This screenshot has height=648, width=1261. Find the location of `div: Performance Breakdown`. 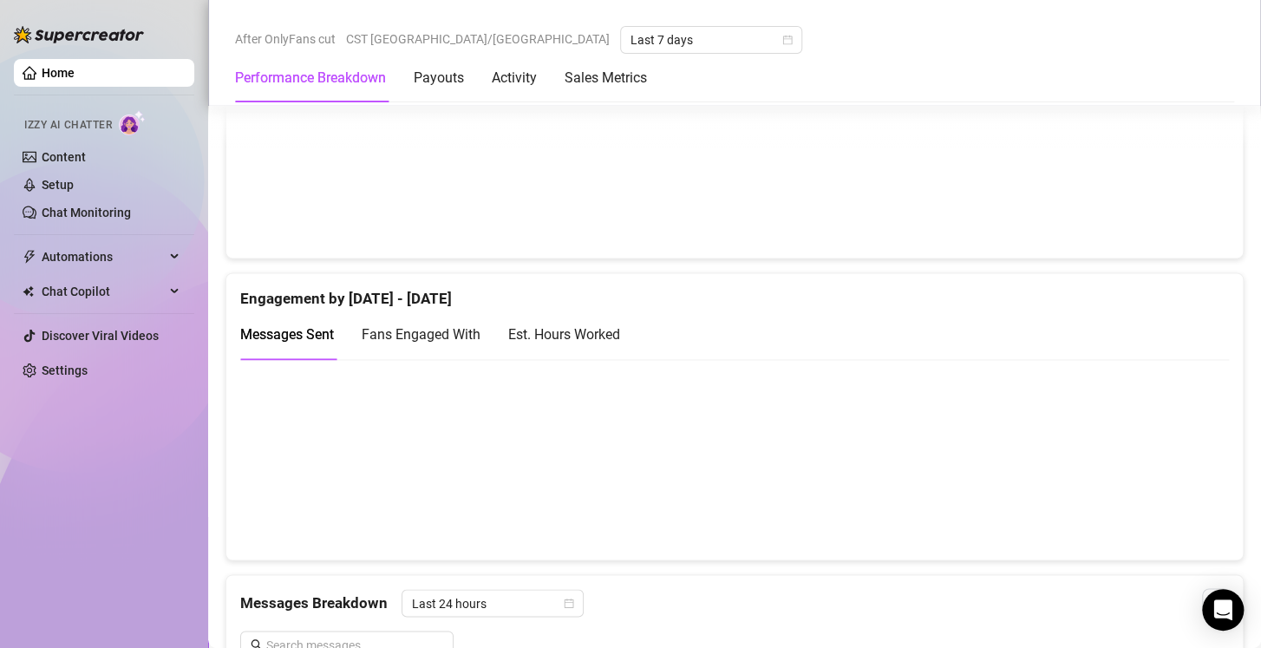

div: Performance Breakdown is located at coordinates (311, 78).